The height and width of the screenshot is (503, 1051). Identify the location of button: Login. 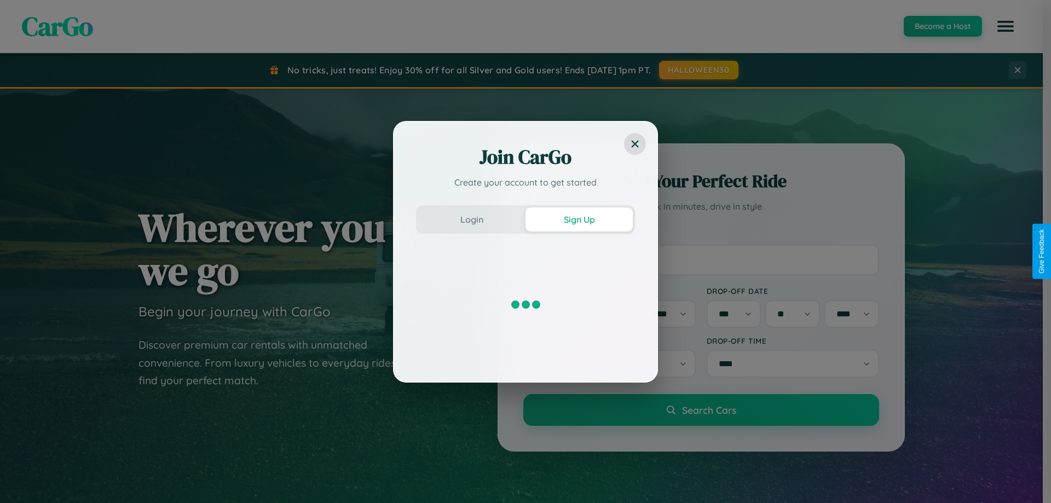
(472, 220).